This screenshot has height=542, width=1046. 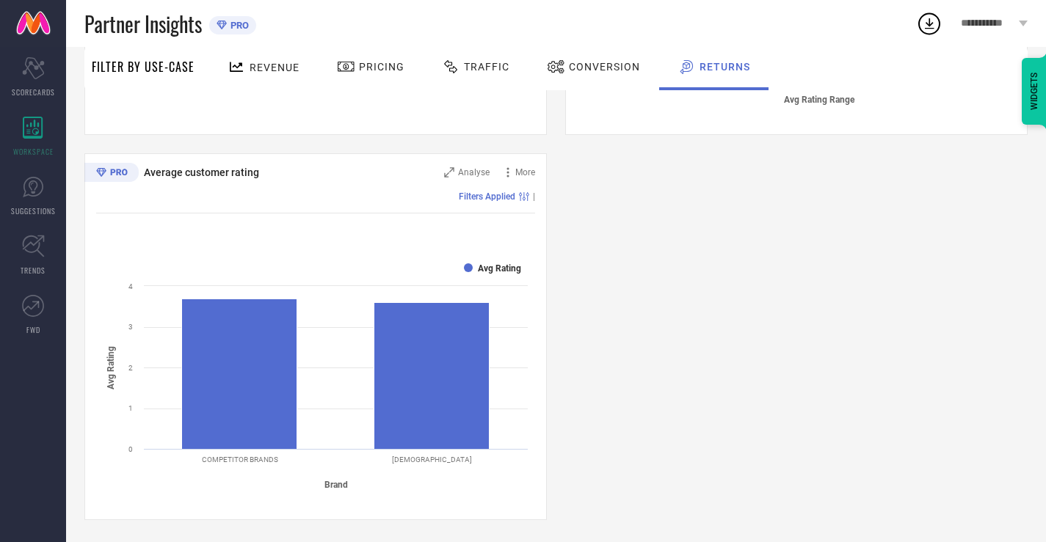 I want to click on span: Filters Applied, so click(x=487, y=197).